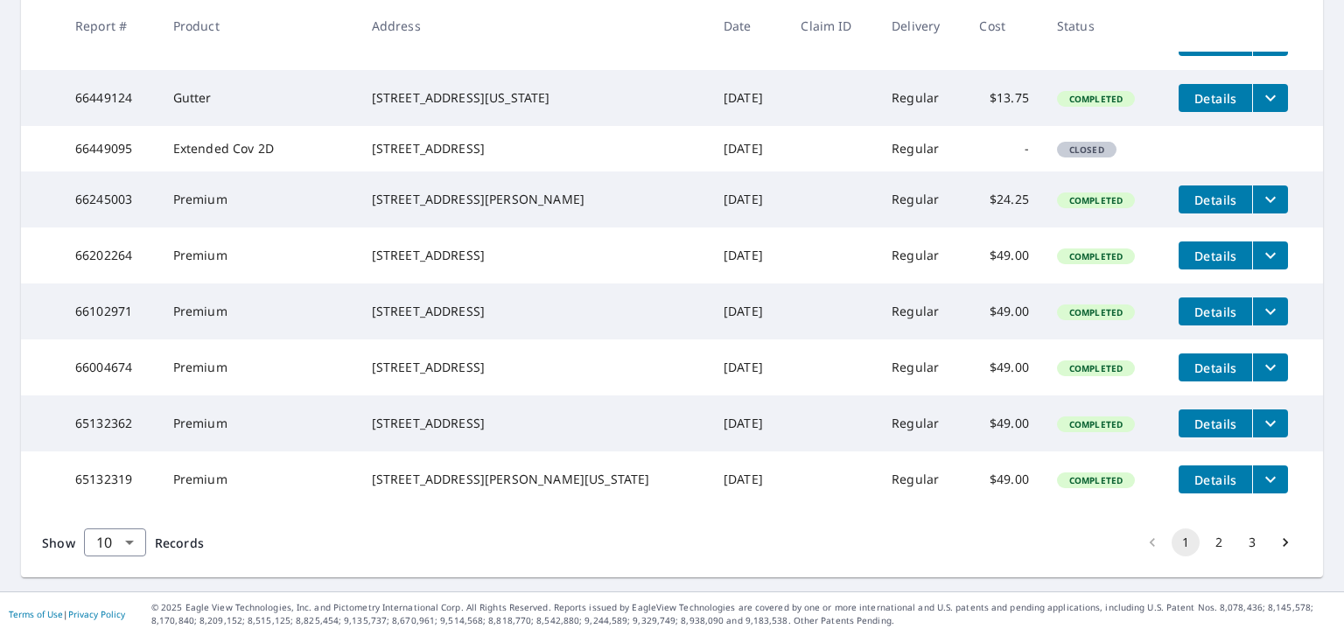 Image resolution: width=1344 pixels, height=636 pixels. What do you see at coordinates (110, 199) in the screenshot?
I see `td: 66245003` at bounding box center [110, 199].